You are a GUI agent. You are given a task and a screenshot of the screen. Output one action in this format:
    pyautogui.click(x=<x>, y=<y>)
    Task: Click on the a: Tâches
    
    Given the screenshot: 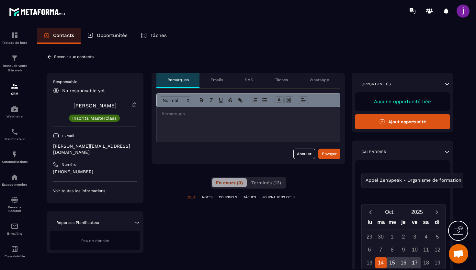 What is the action you would take?
    pyautogui.click(x=154, y=36)
    